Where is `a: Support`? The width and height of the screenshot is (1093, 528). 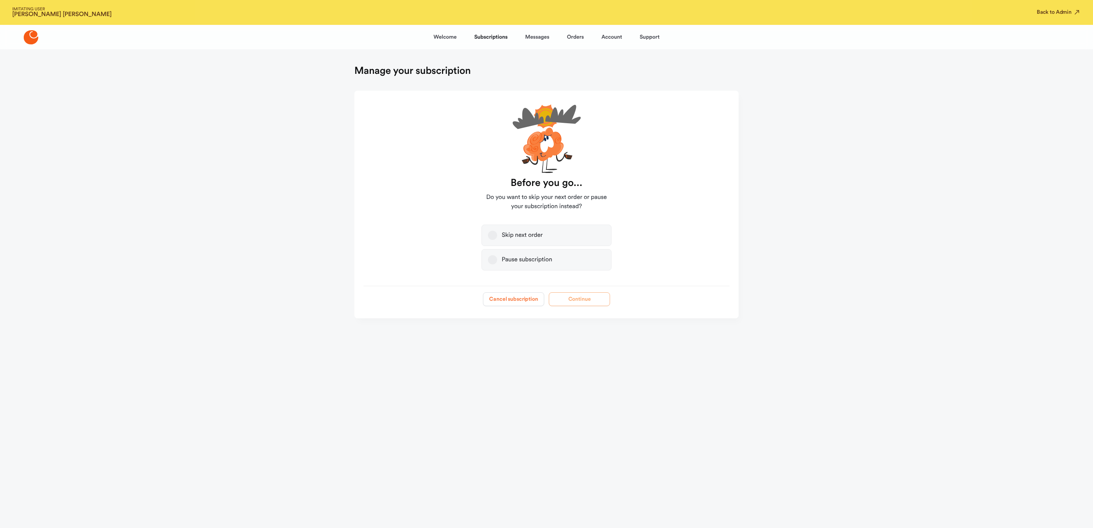
a: Support is located at coordinates (649, 37).